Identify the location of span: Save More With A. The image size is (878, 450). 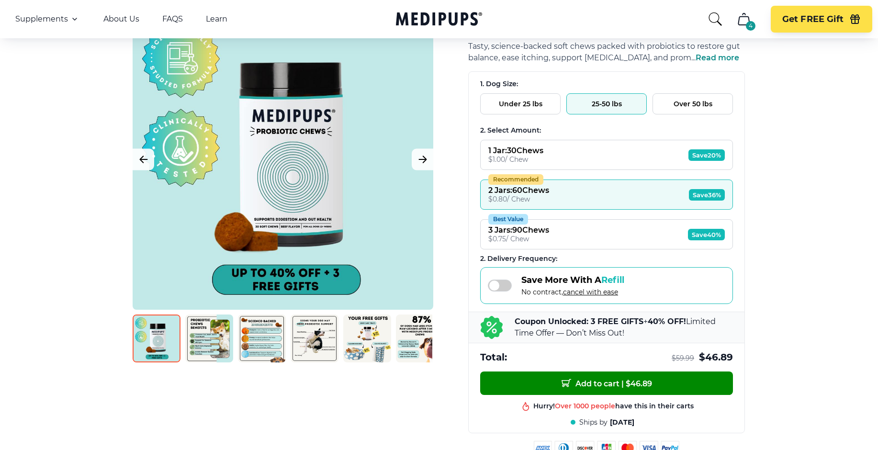
(572, 280).